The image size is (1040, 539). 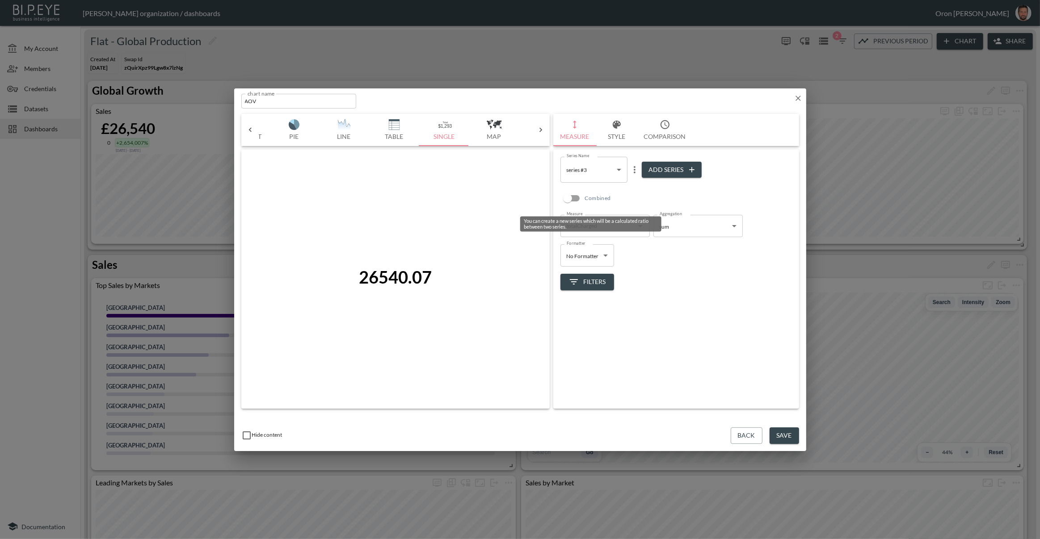 What do you see at coordinates (344, 125) in the screenshot?
I see `img: QsdC10Ldf0L3QsNC30LLQuF83KTt9LmNscy0ye2ZpbGw6IzQ1NWE2NDt9PC9zdHlsZT48bGluZWFyR3JhZGllbnQgaWQ9ItCT...` at bounding box center [344, 125].